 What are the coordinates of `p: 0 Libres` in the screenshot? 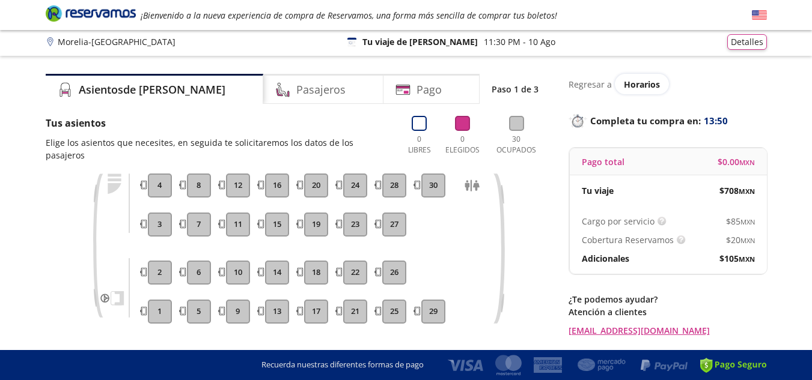 It's located at (419, 145).